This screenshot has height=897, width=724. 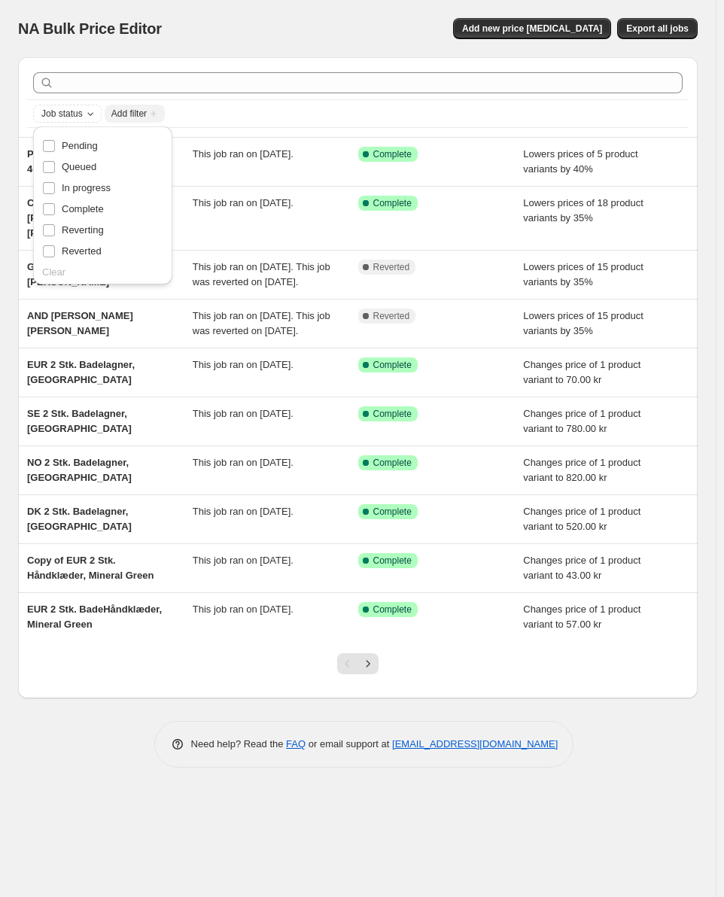 What do you see at coordinates (657, 29) in the screenshot?
I see `span: Export all jobs` at bounding box center [657, 29].